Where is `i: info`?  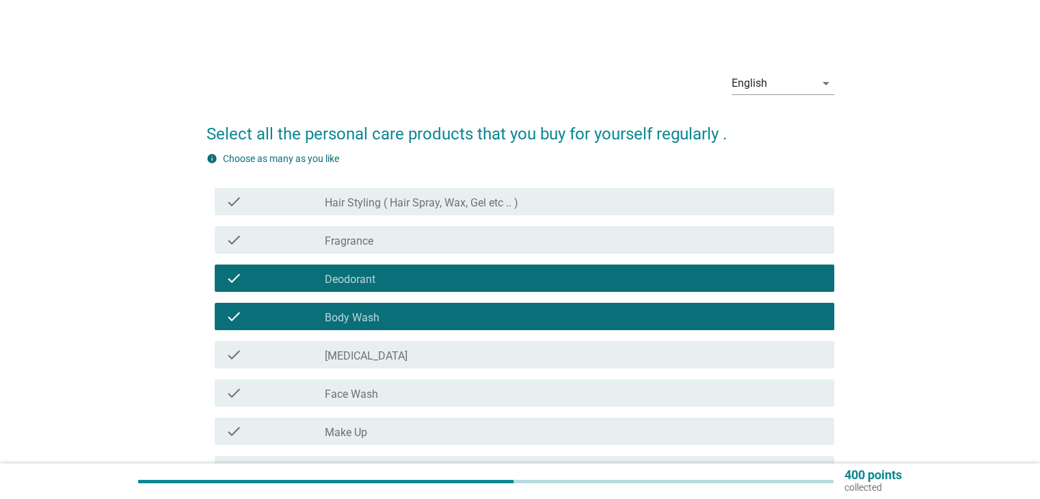 i: info is located at coordinates (212, 159).